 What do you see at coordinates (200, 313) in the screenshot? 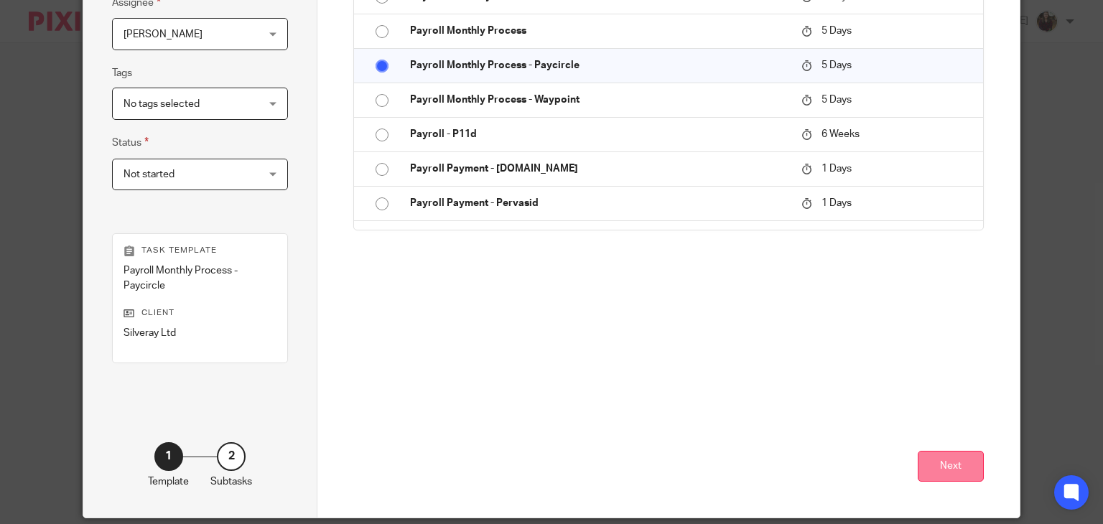
I see `p: Client` at bounding box center [200, 313].